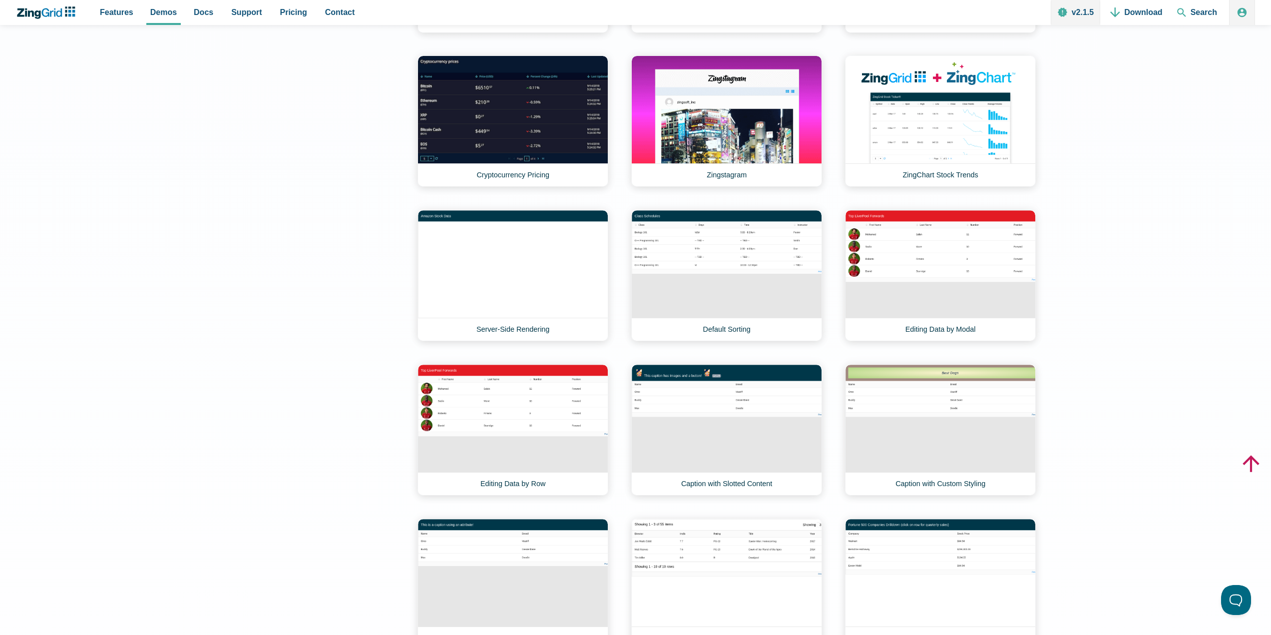  What do you see at coordinates (727, 275) in the screenshot?
I see `a: Default Sorting` at bounding box center [727, 275].